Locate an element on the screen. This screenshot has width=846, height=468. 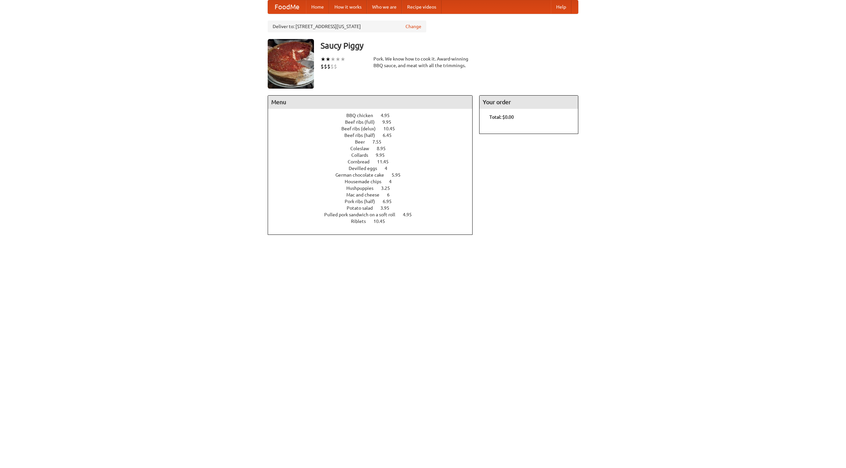
a: Who we are is located at coordinates (385, 7).